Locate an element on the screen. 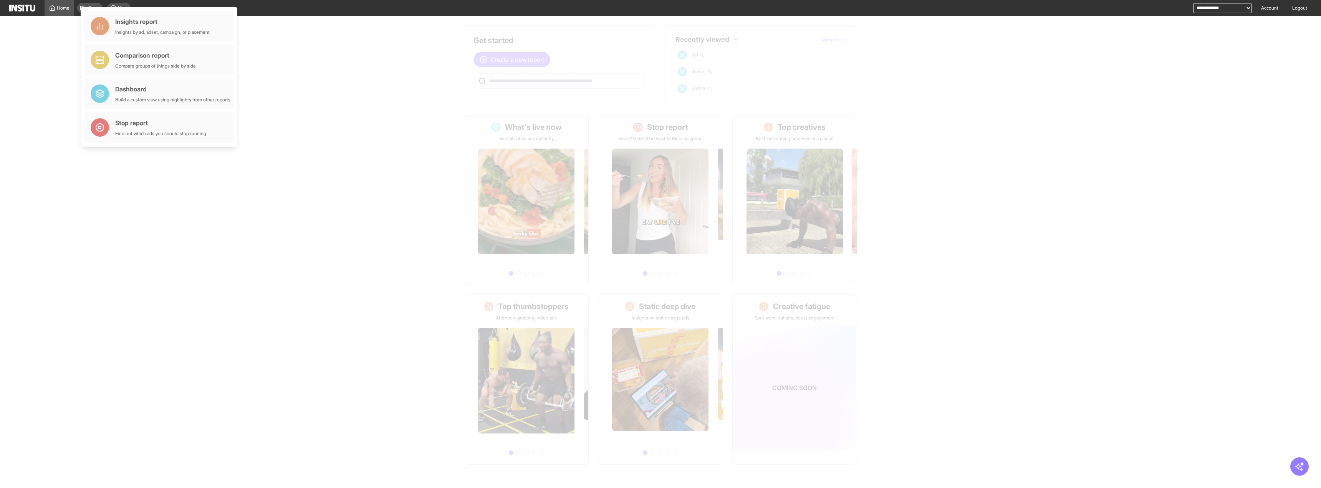 Image resolution: width=1321 pixels, height=488 pixels. div: Build a custom view using highlights from other reports is located at coordinates (173, 100).